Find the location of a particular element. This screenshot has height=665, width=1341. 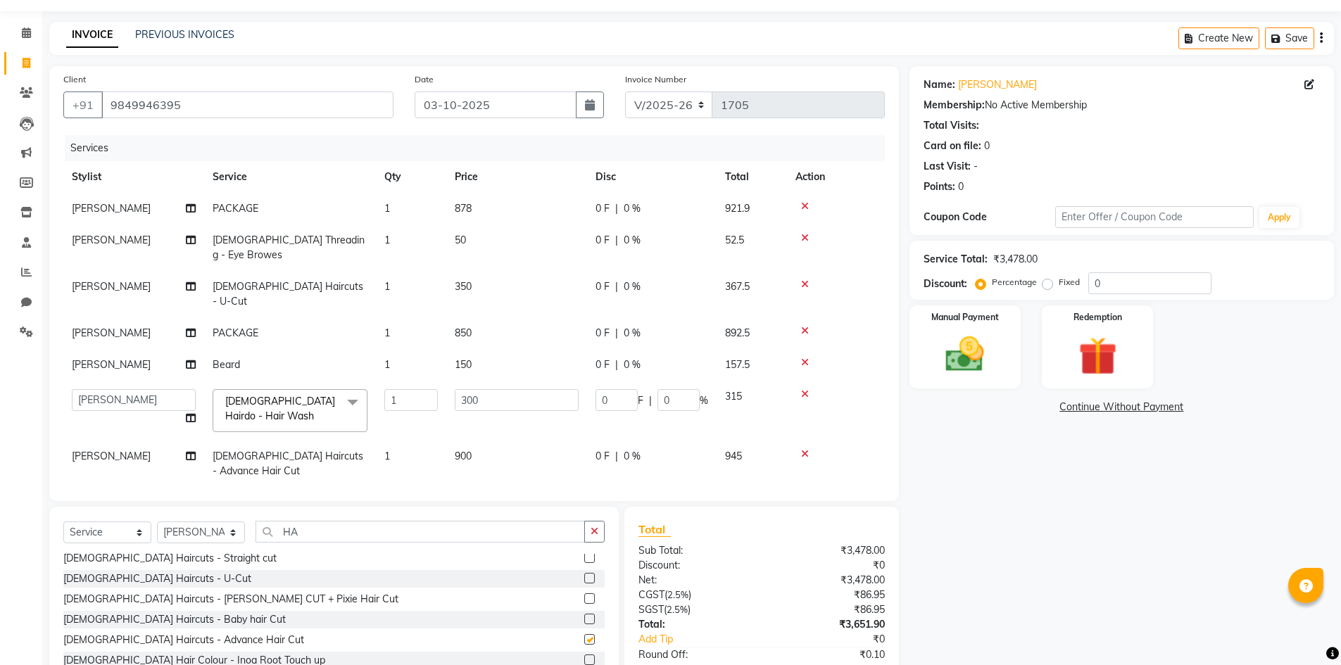

span: 157.5 is located at coordinates (737, 365).